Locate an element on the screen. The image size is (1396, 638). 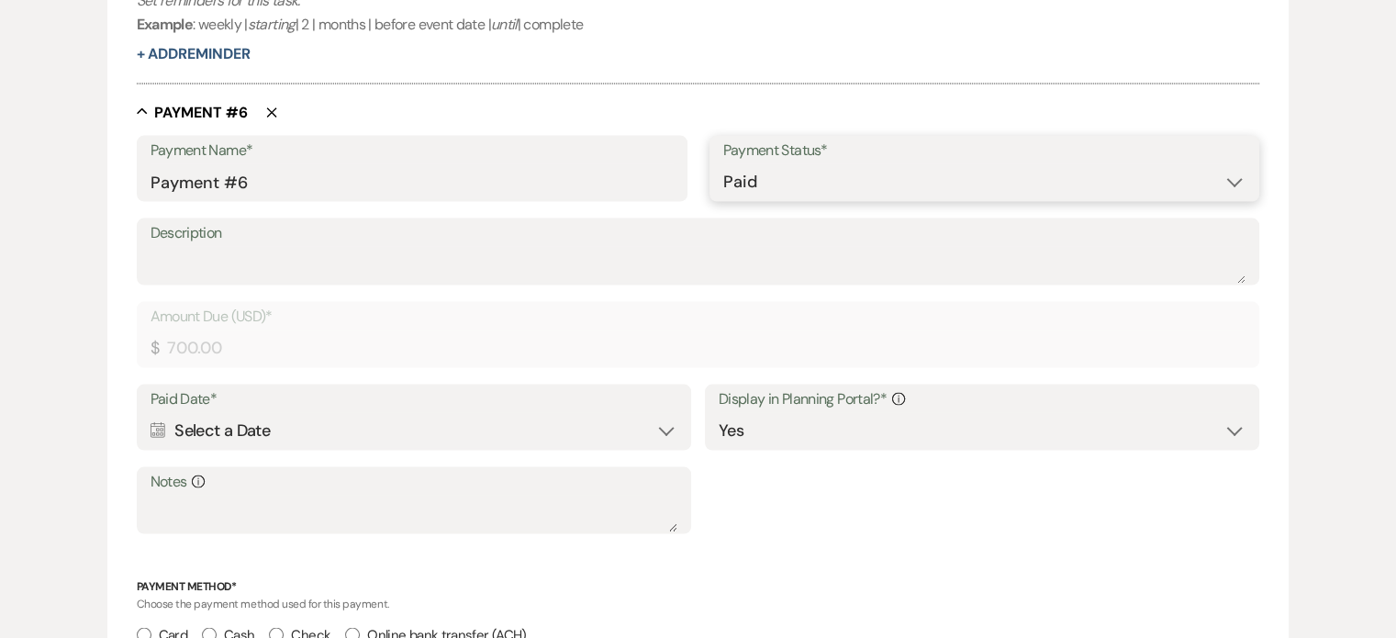
label: Amount Due (USD)* is located at coordinates (698, 317).